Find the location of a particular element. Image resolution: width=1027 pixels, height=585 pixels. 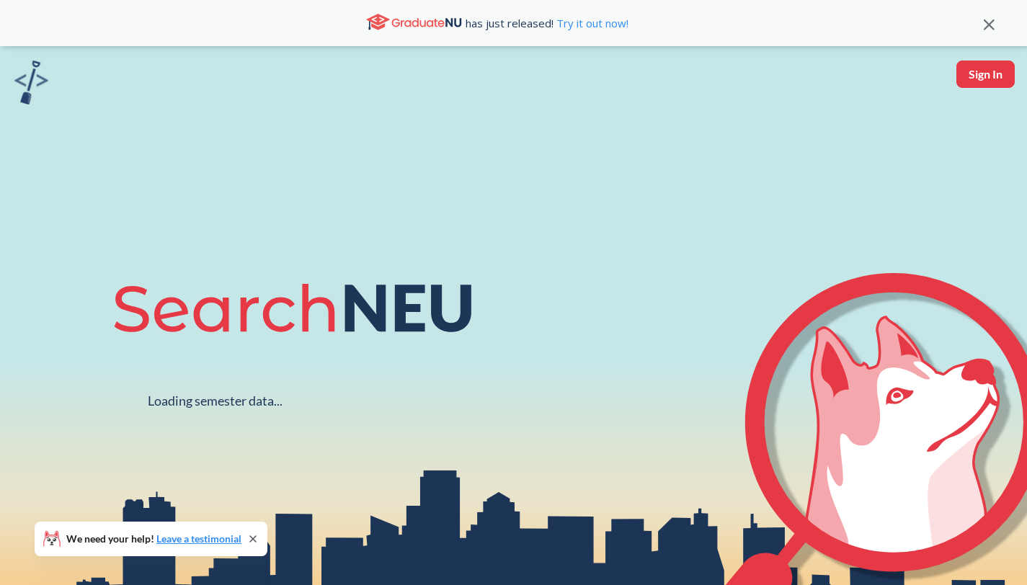

span: has just released! is located at coordinates (547, 23).